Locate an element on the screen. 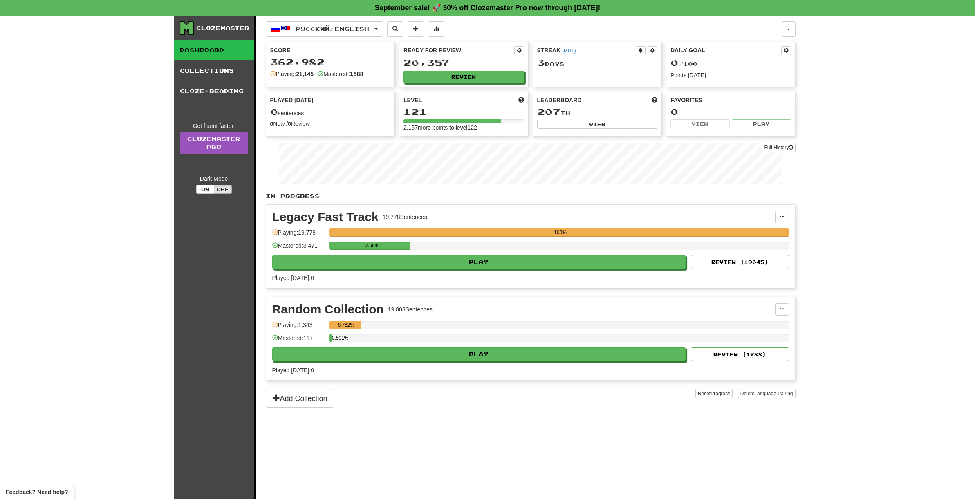 This screenshot has width=975, height=499. a: Cloze-Reading is located at coordinates (214, 91).